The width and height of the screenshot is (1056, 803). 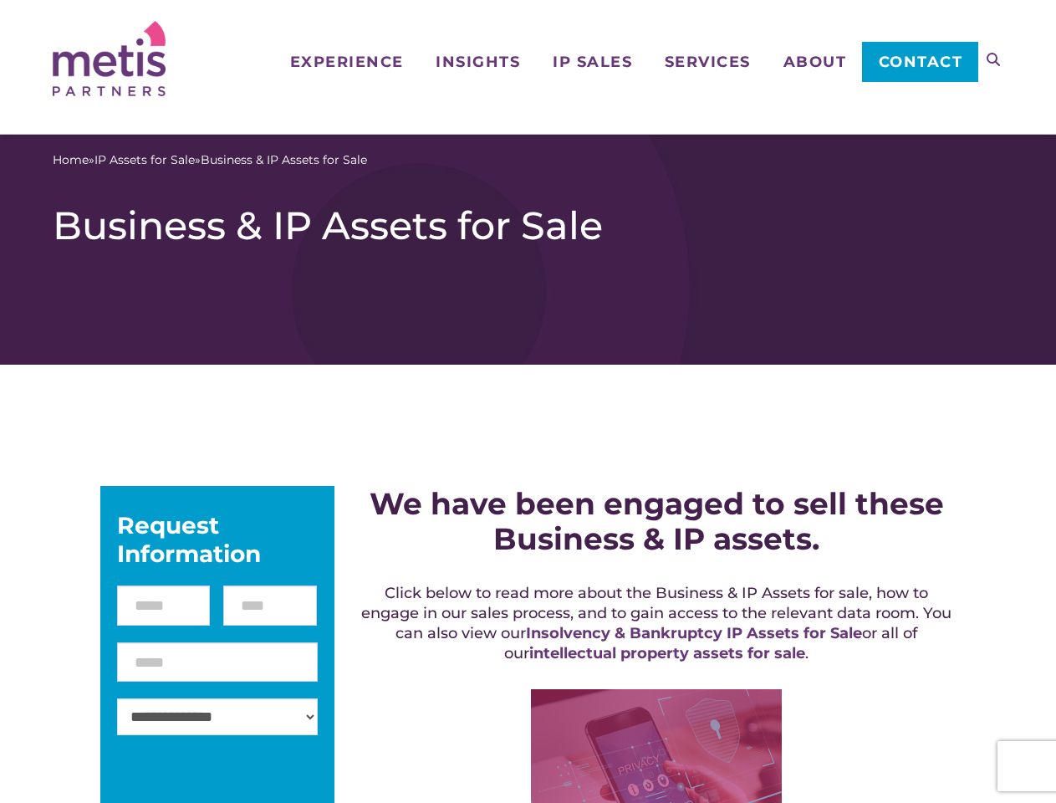 I want to click on span: Contact, so click(x=920, y=62).